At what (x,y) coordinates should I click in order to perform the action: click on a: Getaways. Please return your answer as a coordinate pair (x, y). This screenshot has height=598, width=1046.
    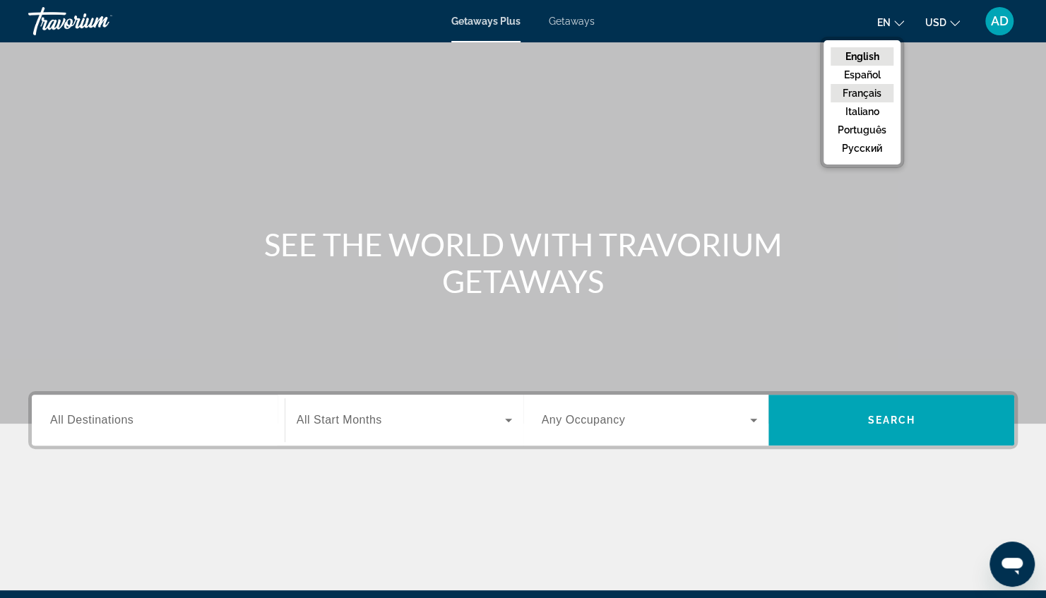
    Looking at the image, I should click on (571, 21).